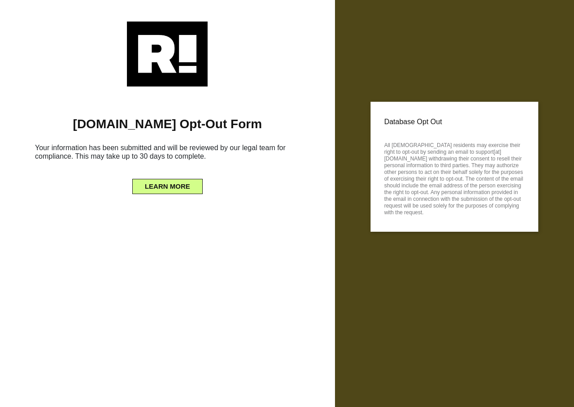 The width and height of the screenshot is (574, 407). What do you see at coordinates (167, 184) in the screenshot?
I see `a: LEARN MORE` at bounding box center [167, 184].